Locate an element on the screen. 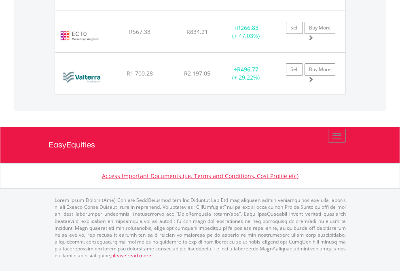 This screenshot has height=271, width=400. p: Lorem Ipsum Dolors (Ame) Con a/e SeddOeiusmod tem InciDiduntut Lab Etd mag aliquaen admin veniamq... is located at coordinates (200, 228).